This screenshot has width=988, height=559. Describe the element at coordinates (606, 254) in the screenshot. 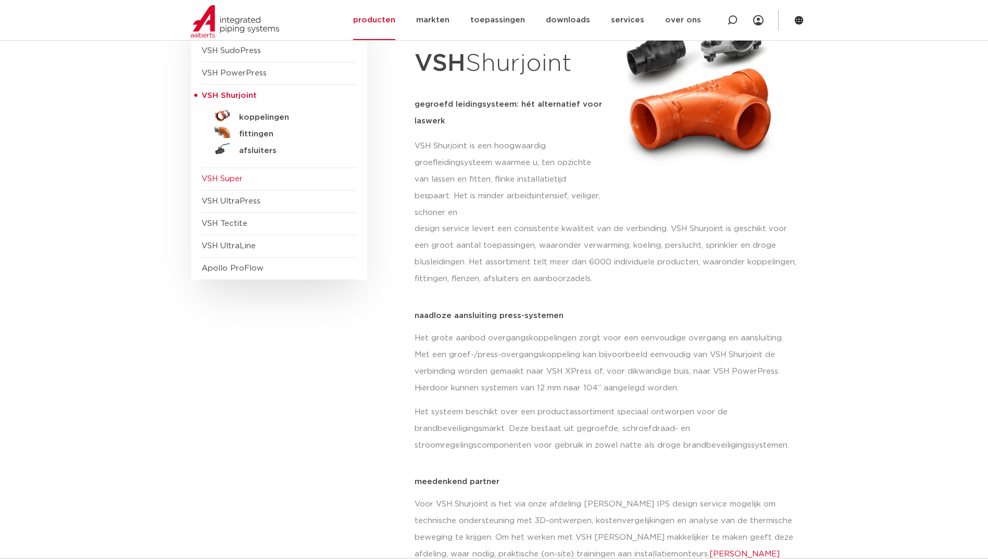

I see `p: design service levert een consistente kwaliteit van de verbinding. VSH Shurjoint is geschikt voor...` at that location.